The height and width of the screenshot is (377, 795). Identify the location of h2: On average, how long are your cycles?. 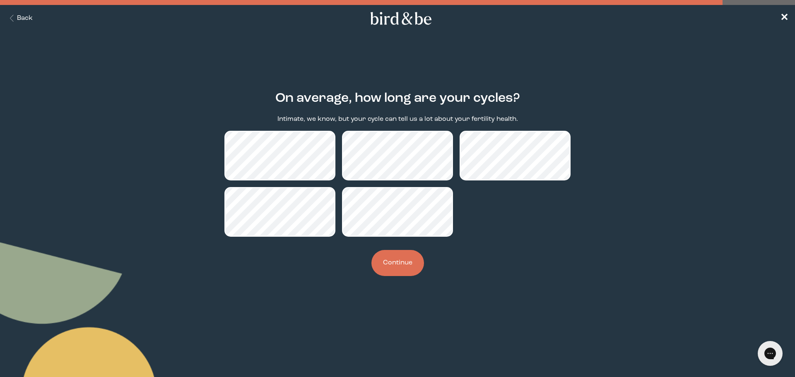
(398, 99).